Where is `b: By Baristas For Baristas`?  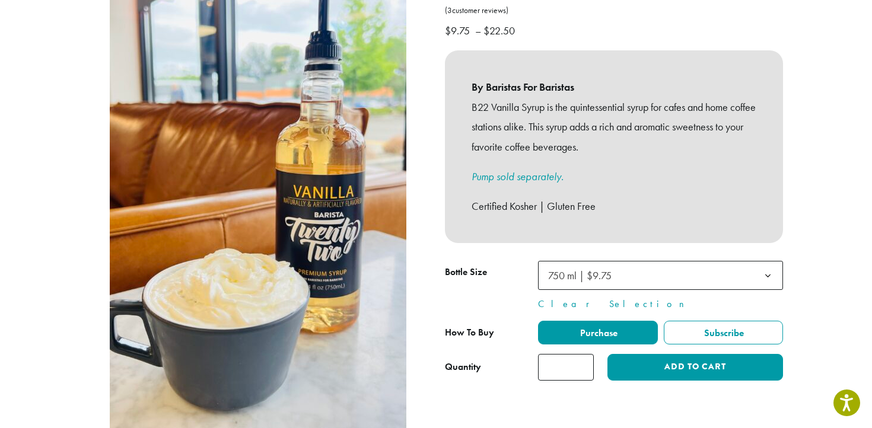 b: By Baristas For Baristas is located at coordinates (614, 87).